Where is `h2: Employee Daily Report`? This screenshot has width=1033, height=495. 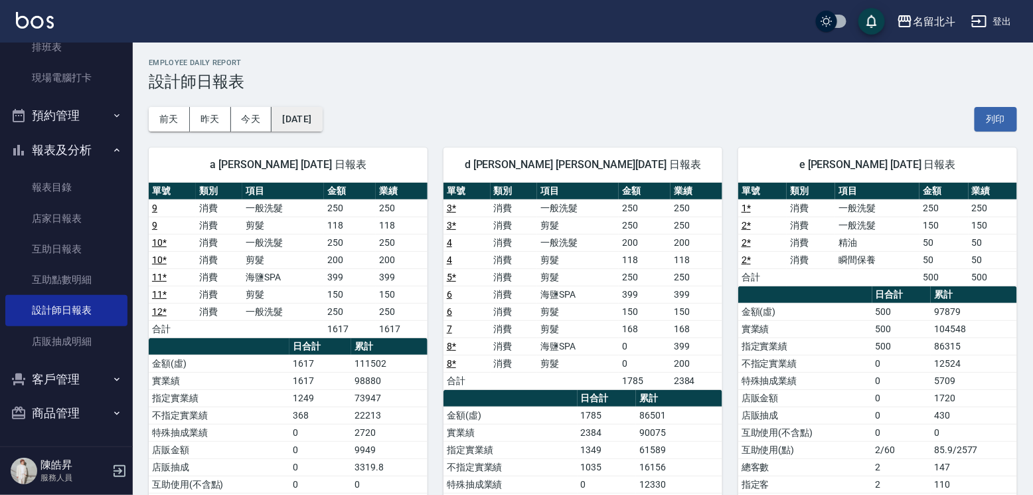 h2: Employee Daily Report is located at coordinates (583, 62).